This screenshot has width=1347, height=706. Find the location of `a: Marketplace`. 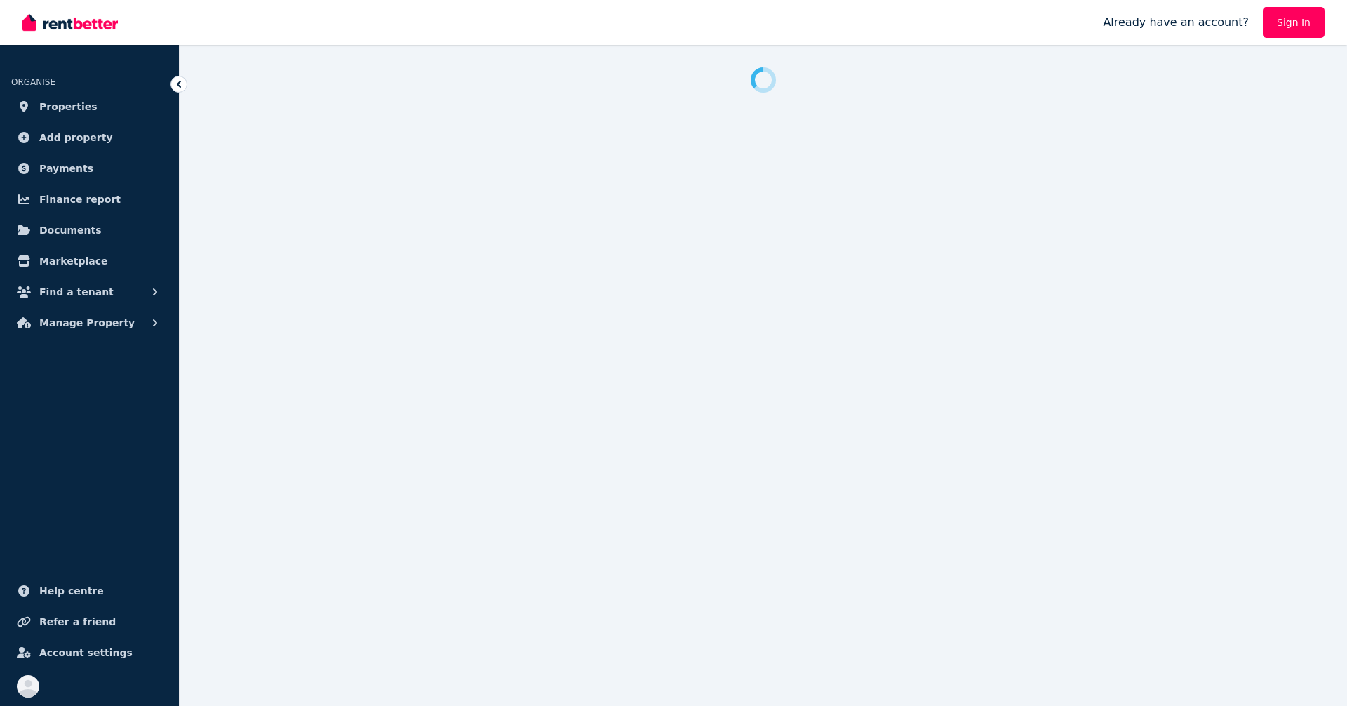

a: Marketplace is located at coordinates (89, 261).